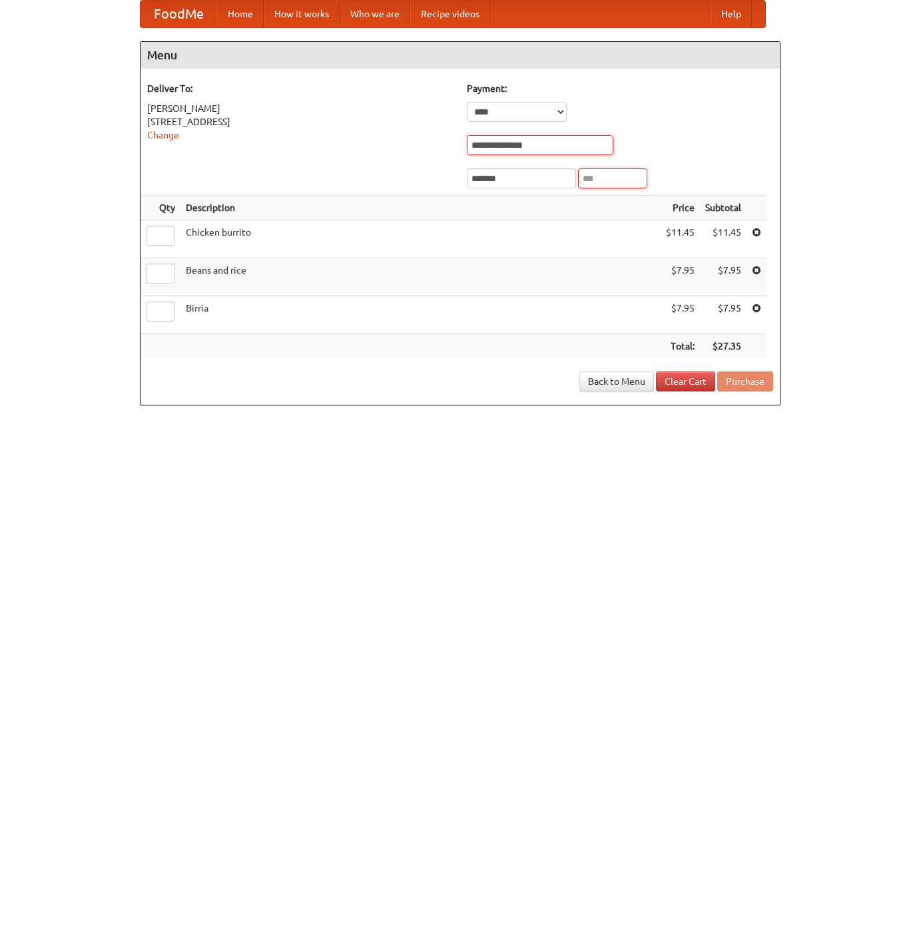  Describe the element at coordinates (680, 346) in the screenshot. I see `th: Total:` at that location.